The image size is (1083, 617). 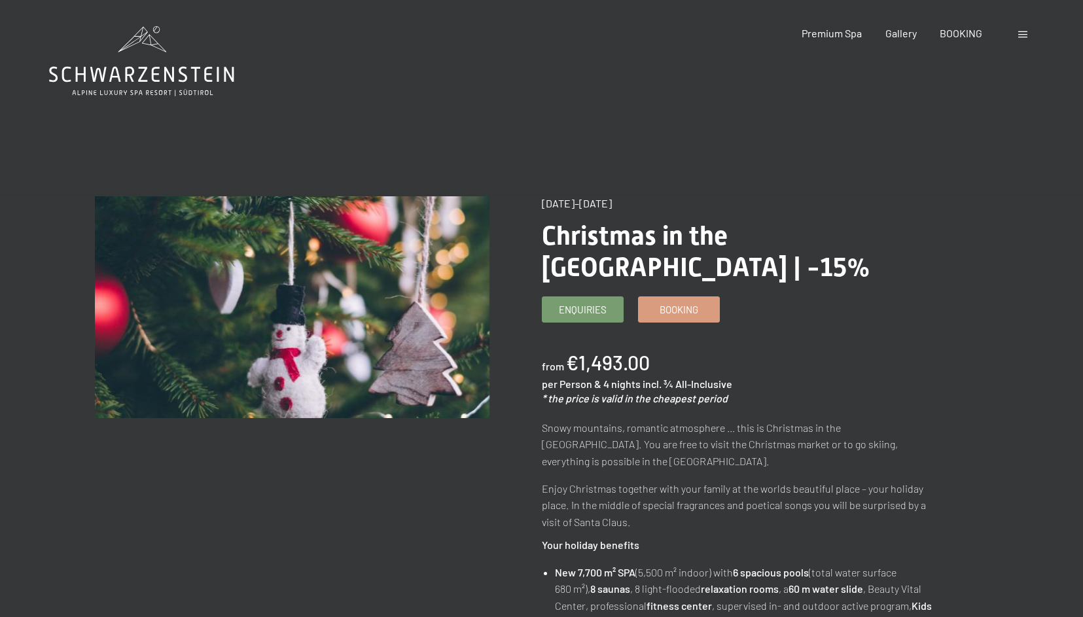 I want to click on a: BOOKING, so click(x=960, y=33).